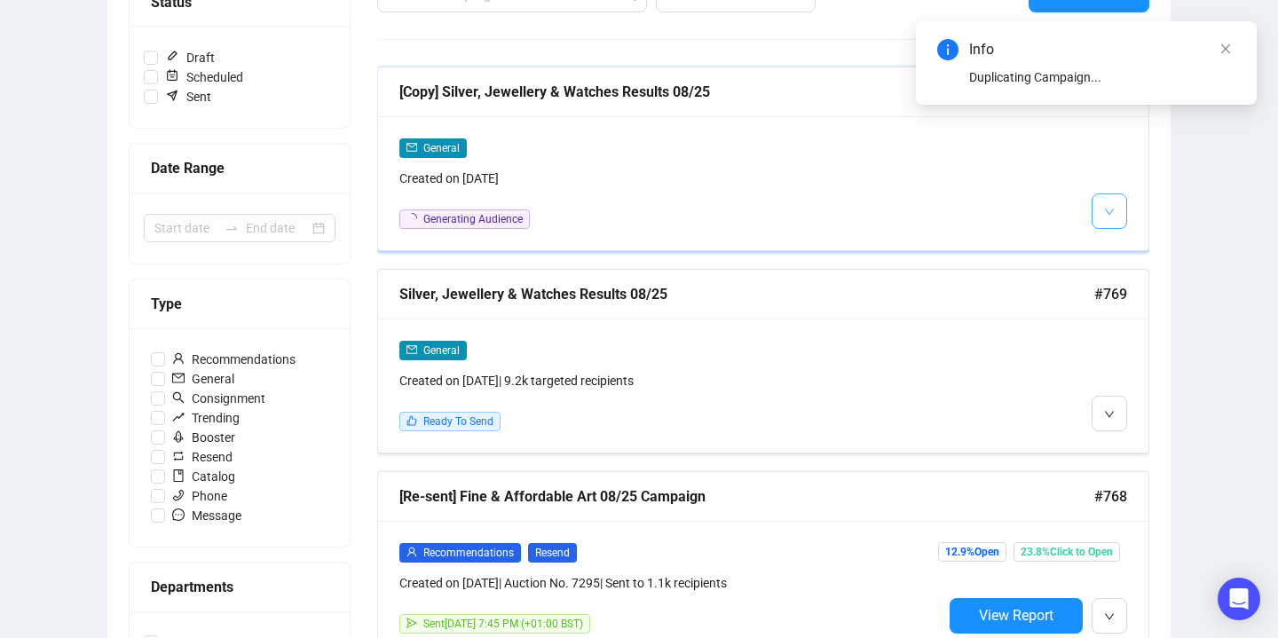  Describe the element at coordinates (1103, 50) in the screenshot. I see `div: Info` at that location.